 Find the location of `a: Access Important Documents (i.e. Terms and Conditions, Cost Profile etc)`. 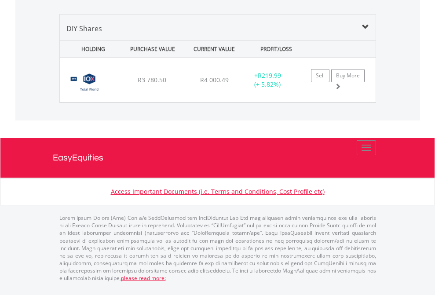

a: Access Important Documents (i.e. Terms and Conditions, Cost Profile etc) is located at coordinates (218, 191).